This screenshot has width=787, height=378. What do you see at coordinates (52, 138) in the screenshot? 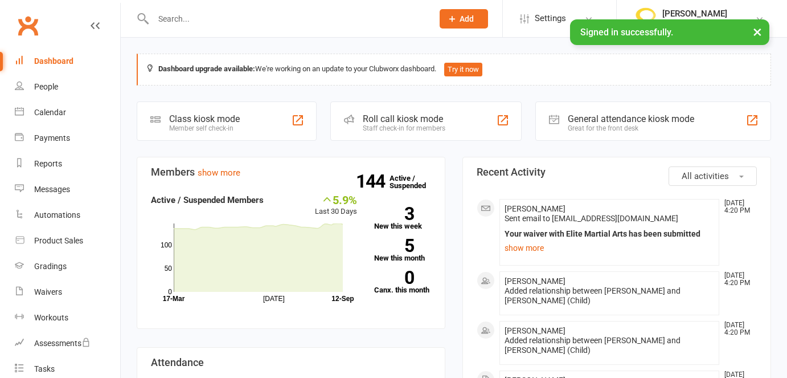
I see `div: Payments` at bounding box center [52, 138].